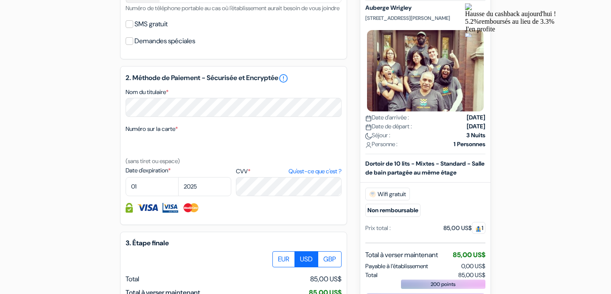 The width and height of the screenshot is (611, 294). What do you see at coordinates (129, 208) in the screenshot?
I see `img: Information de carte de crédit entièrement encryptée et sécurisée` at bounding box center [129, 208].